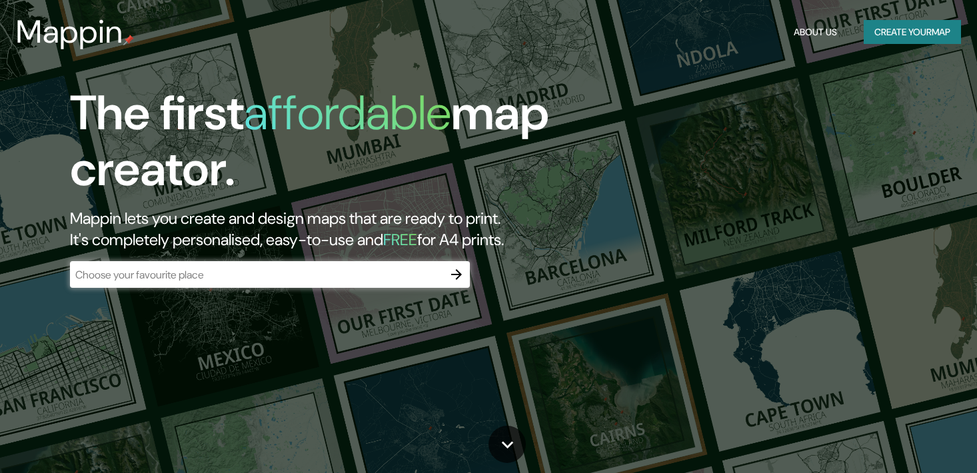 This screenshot has width=977, height=473. Describe the element at coordinates (400, 239) in the screenshot. I see `h5: FREE` at that location.